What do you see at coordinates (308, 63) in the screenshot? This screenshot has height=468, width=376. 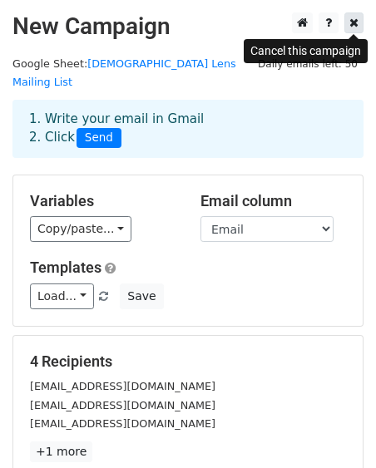 I see `a: Daily emails left: 50` at bounding box center [308, 63].